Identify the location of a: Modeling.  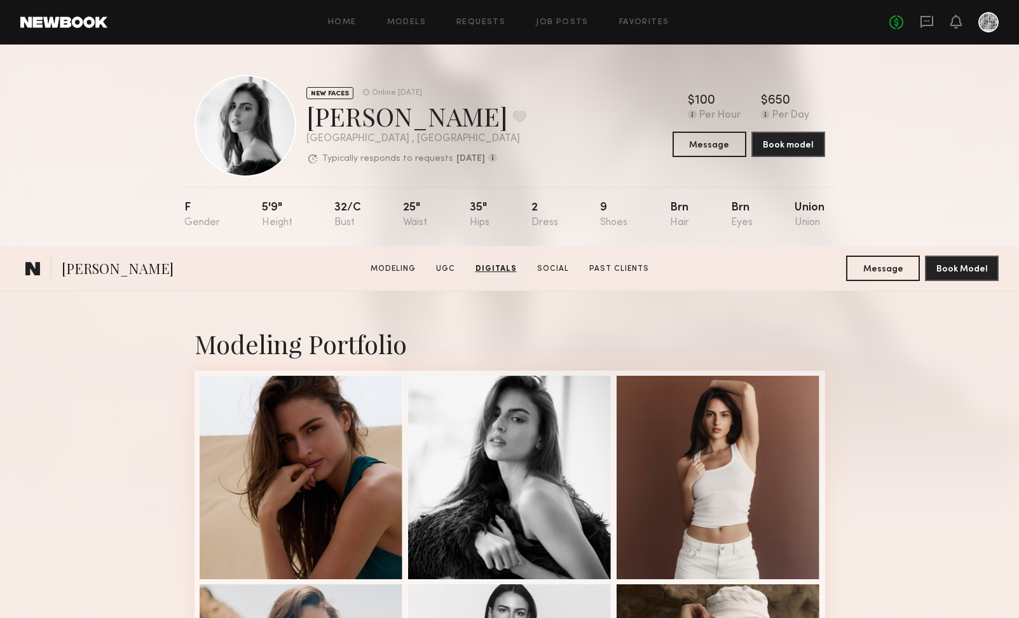
(393, 269).